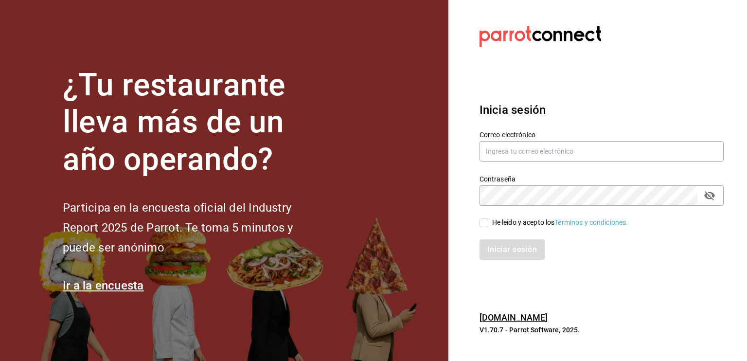  Describe the element at coordinates (602, 134) in the screenshot. I see `label: Correo electrónico` at that location.